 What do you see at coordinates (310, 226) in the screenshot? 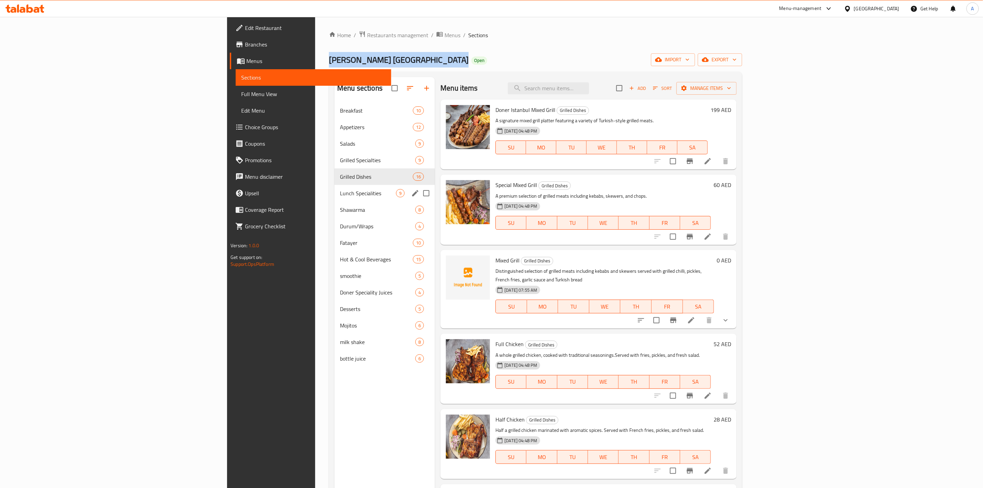
I see `a: Grocery Checklist` at bounding box center [310, 226].